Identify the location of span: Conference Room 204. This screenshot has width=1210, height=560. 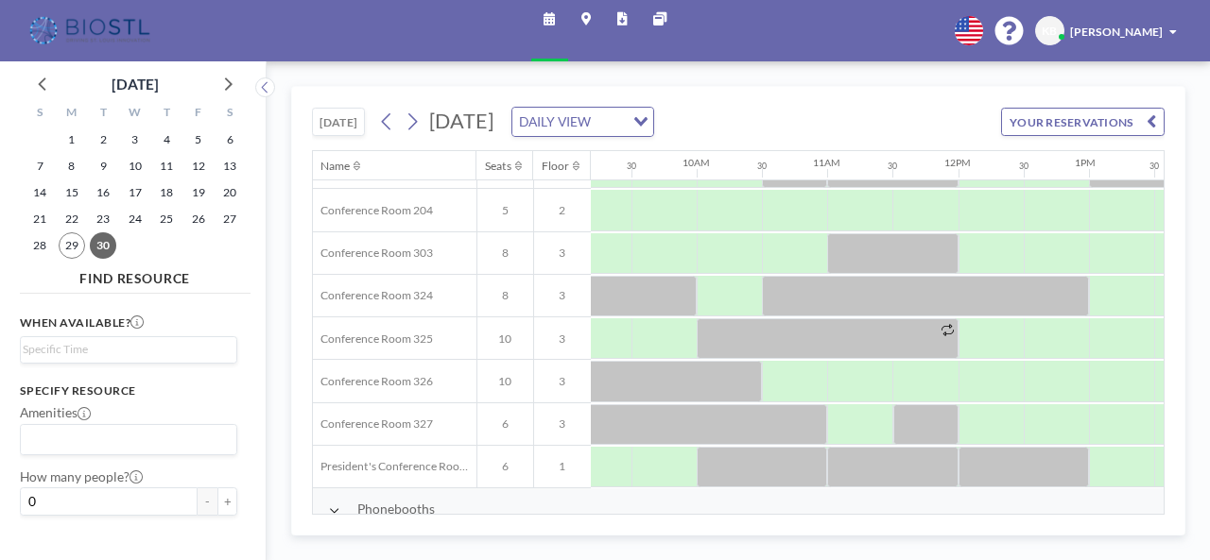
(373, 210).